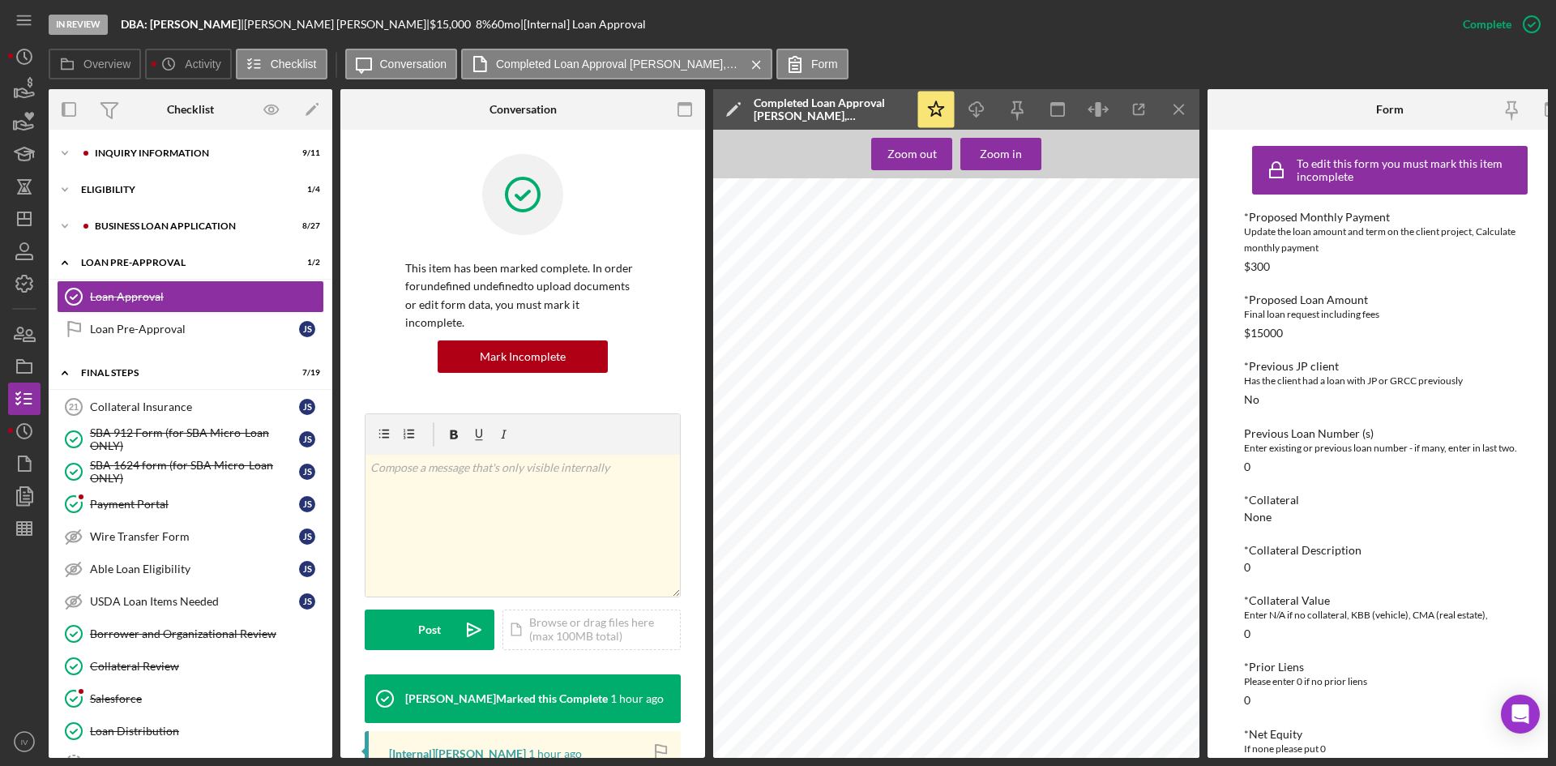  What do you see at coordinates (782, 269) in the screenshot?
I see `span: Loan Officer` at bounding box center [782, 269].